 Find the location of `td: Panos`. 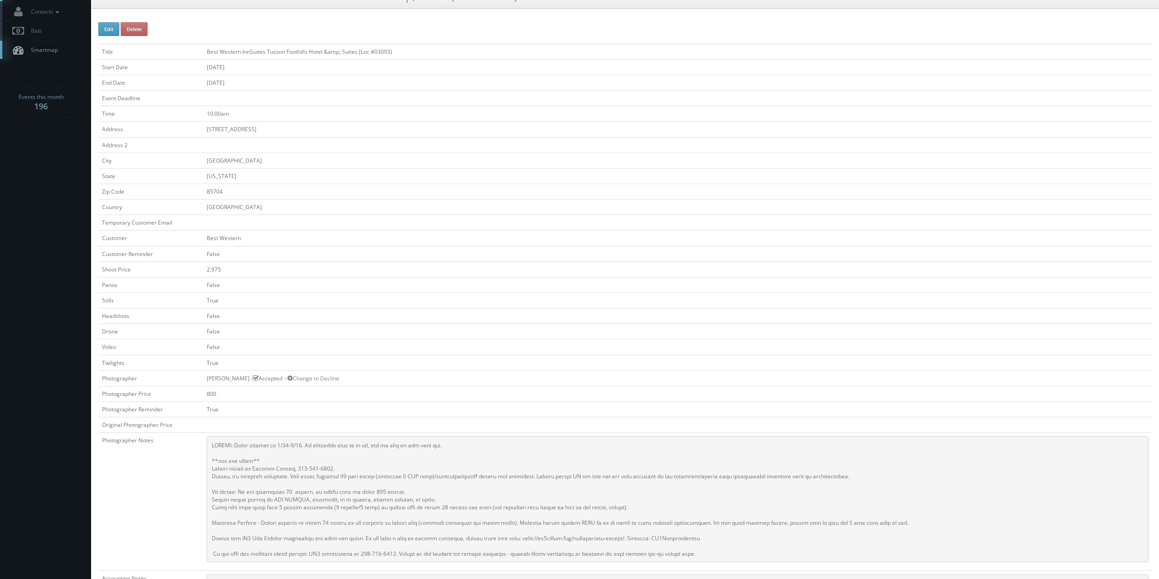

td: Panos is located at coordinates (151, 285).